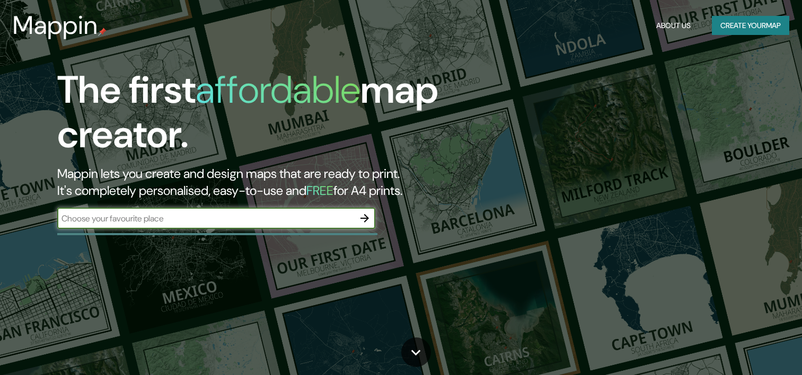  I want to click on input: Choose your favourite place, so click(206, 218).